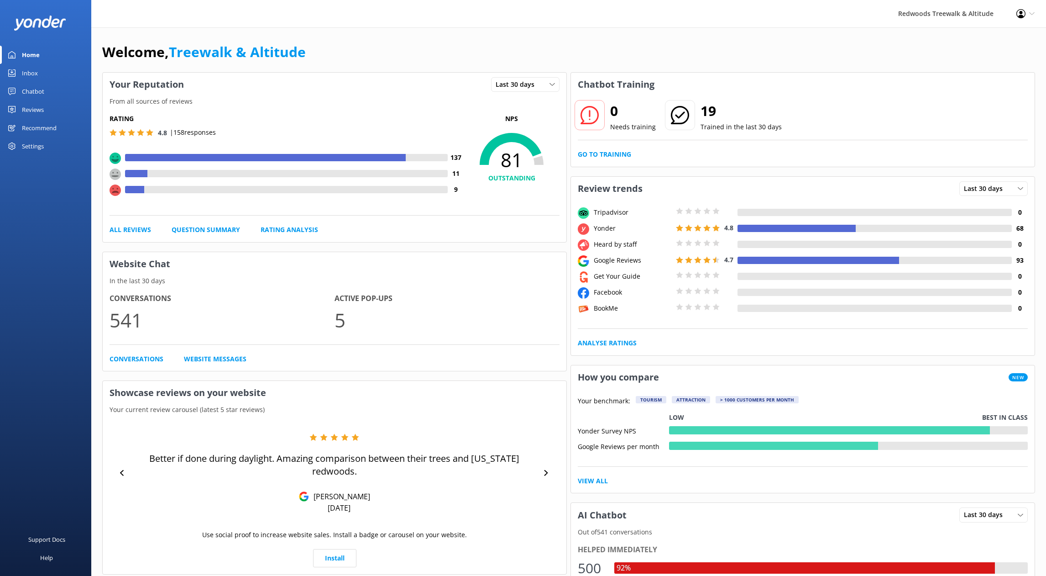 This screenshot has height=576, width=1046. Describe the element at coordinates (335, 101) in the screenshot. I see `p: From all sources of reviews` at that location.